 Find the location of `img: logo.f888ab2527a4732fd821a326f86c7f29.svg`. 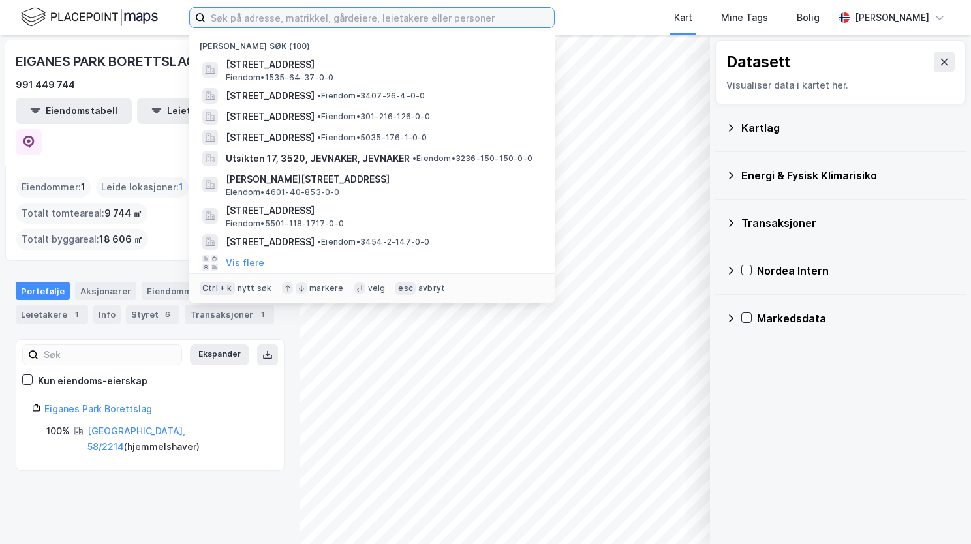

img: logo.f888ab2527a4732fd821a326f86c7f29.svg is located at coordinates (89, 17).